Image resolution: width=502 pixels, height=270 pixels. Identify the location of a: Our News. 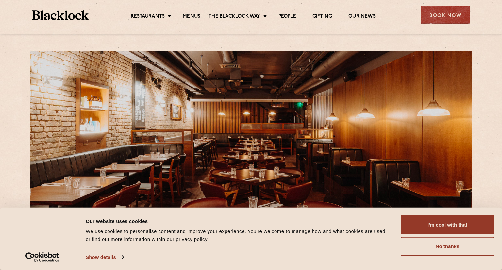
(362, 17).